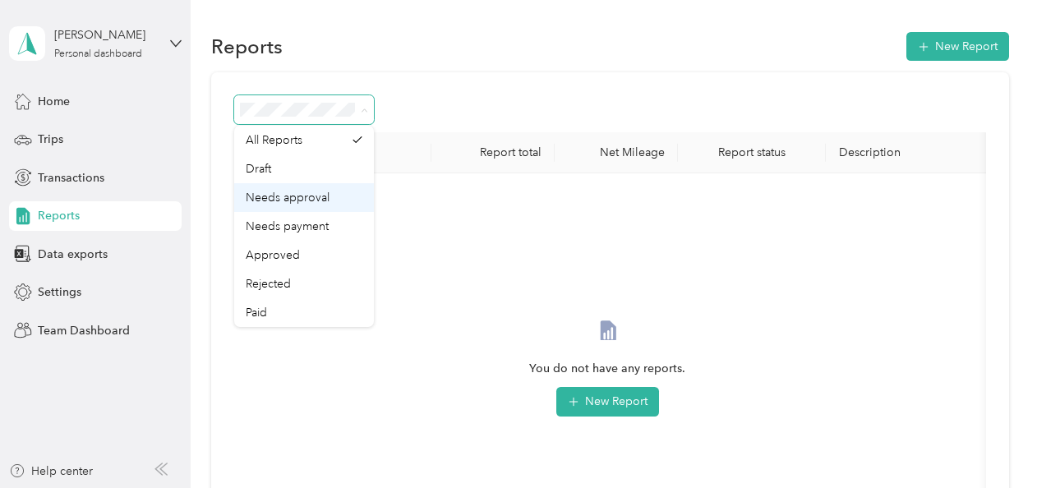  Describe the element at coordinates (287, 226) in the screenshot. I see `span: Needs payment` at that location.